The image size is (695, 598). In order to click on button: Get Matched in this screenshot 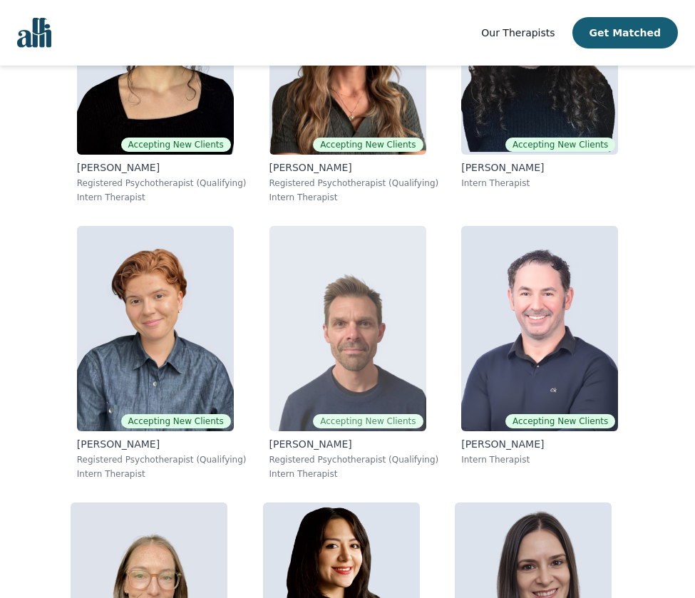, I will do `click(626, 33)`.